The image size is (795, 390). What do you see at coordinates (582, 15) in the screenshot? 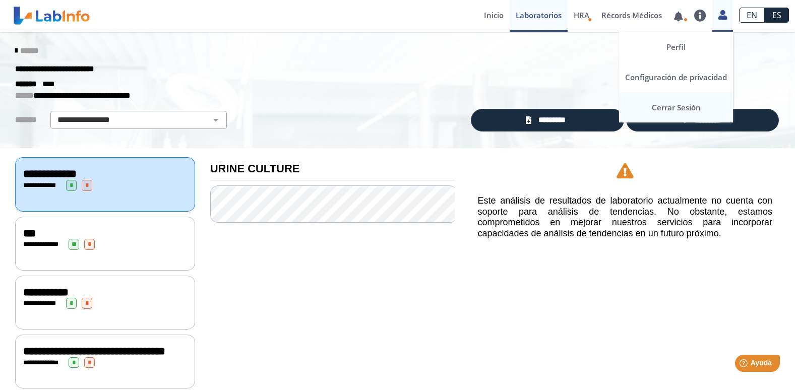
I see `span: HRA` at bounding box center [582, 15].